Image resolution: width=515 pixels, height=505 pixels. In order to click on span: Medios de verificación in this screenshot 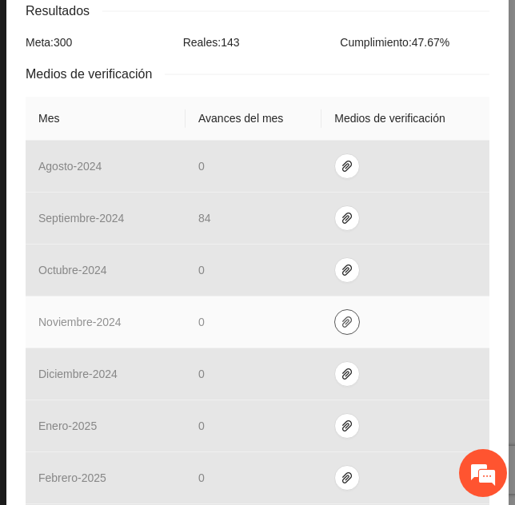, I will do `click(95, 74)`.